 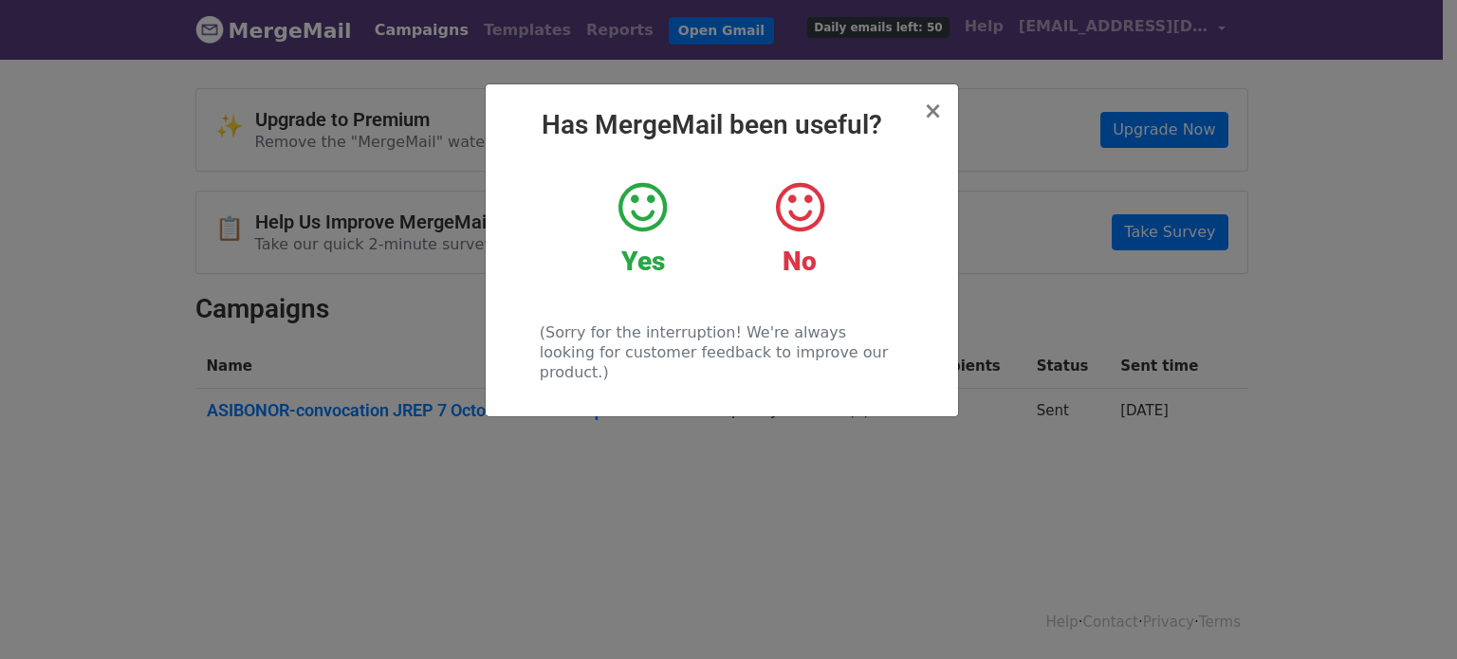 What do you see at coordinates (799, 261) in the screenshot?
I see `strong: No` at bounding box center [799, 261].